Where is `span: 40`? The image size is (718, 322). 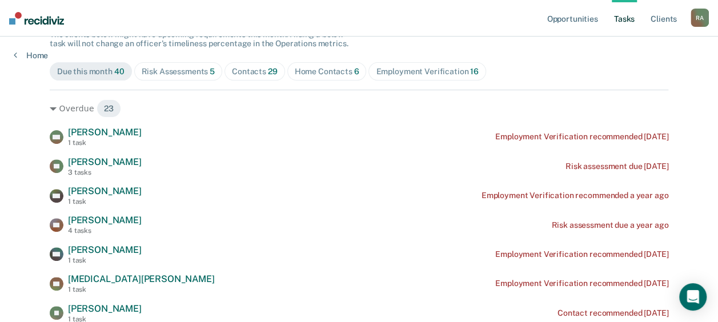 span: 40 is located at coordinates (119, 71).